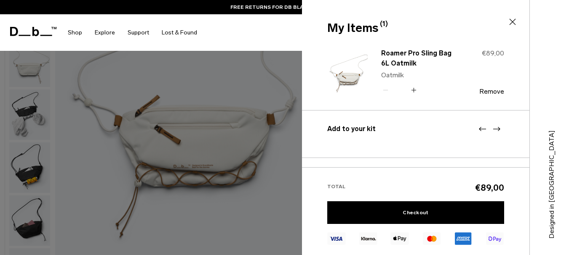 The image size is (569, 255). Describe the element at coordinates (336, 187) in the screenshot. I see `span: Total` at that location.